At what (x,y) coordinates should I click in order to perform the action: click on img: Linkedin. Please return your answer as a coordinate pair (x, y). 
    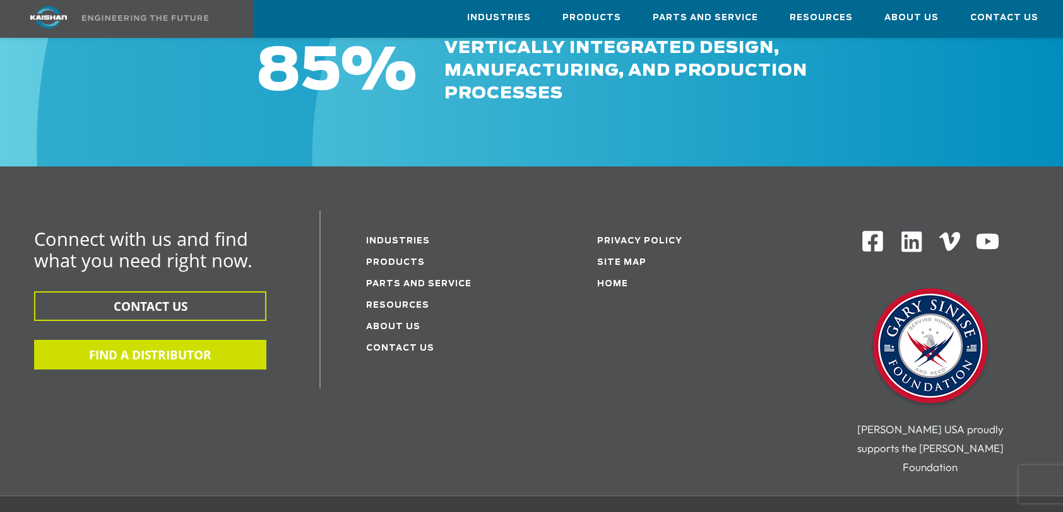
    Looking at the image, I should click on (911, 242).